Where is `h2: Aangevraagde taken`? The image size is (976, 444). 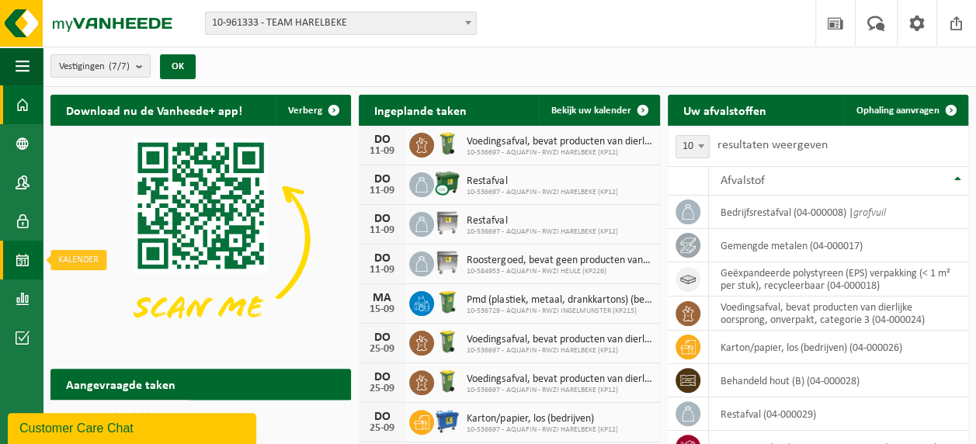
h2: Aangevraagde taken is located at coordinates (120, 384).